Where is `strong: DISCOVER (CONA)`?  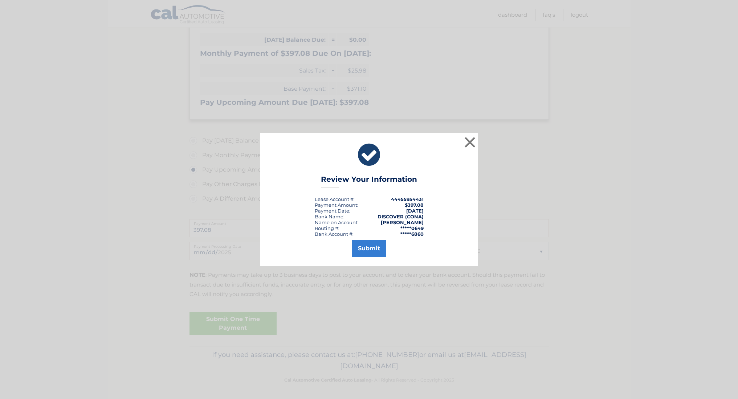 strong: DISCOVER (CONA) is located at coordinates (400, 217).